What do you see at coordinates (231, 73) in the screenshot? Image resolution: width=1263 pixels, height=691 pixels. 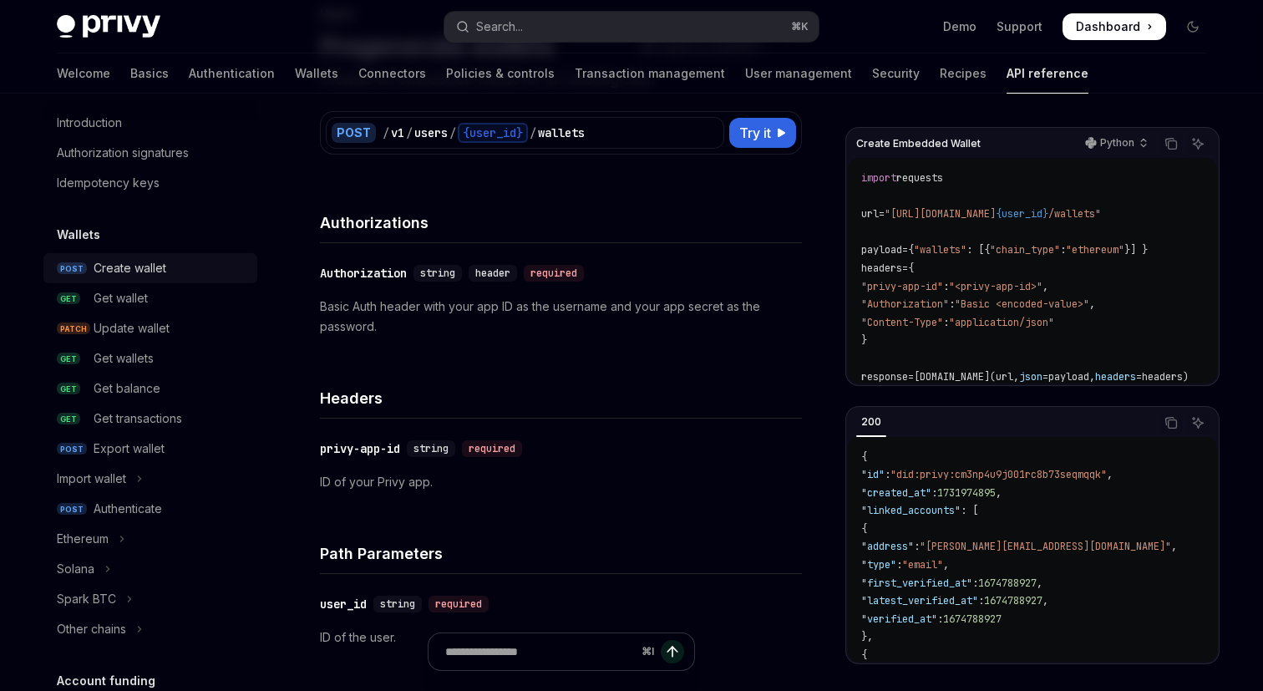 I see `a: Authentication` at bounding box center [231, 73].